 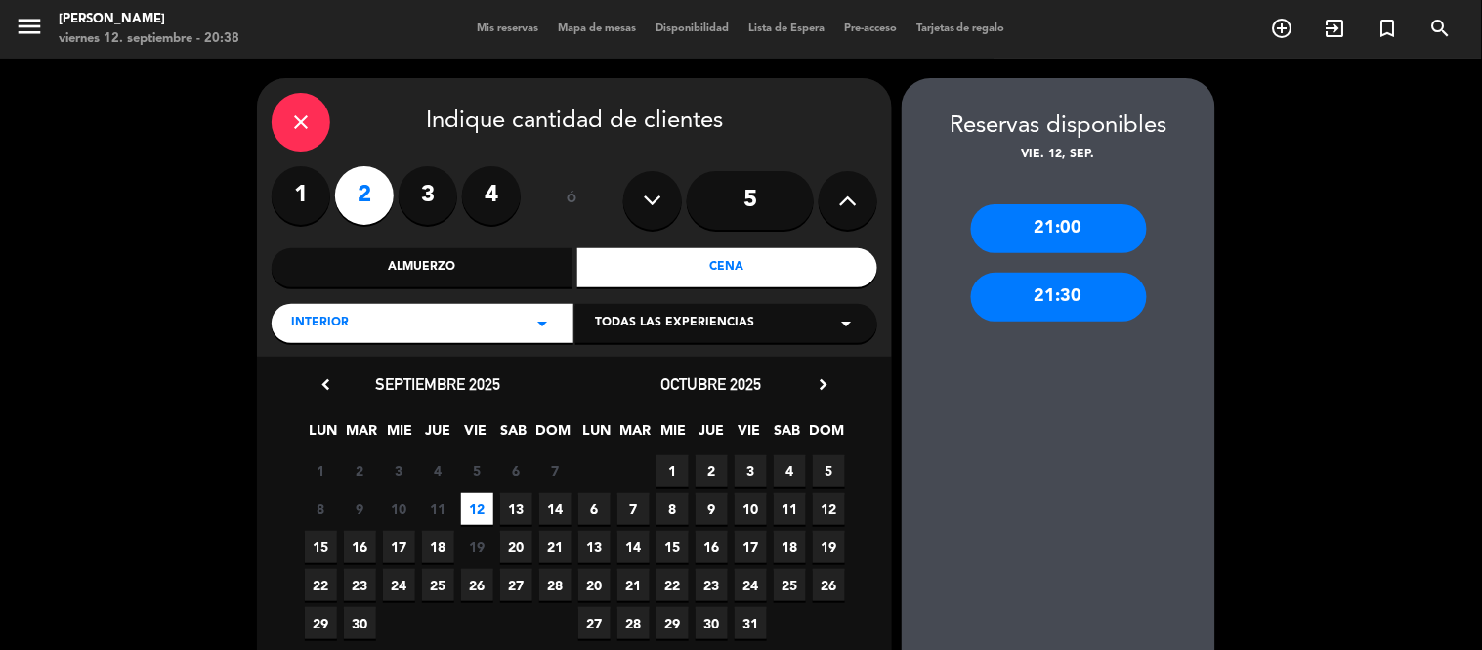 What do you see at coordinates (674, 323) in the screenshot?
I see `span: Todas las experiencias` at bounding box center [674, 323].